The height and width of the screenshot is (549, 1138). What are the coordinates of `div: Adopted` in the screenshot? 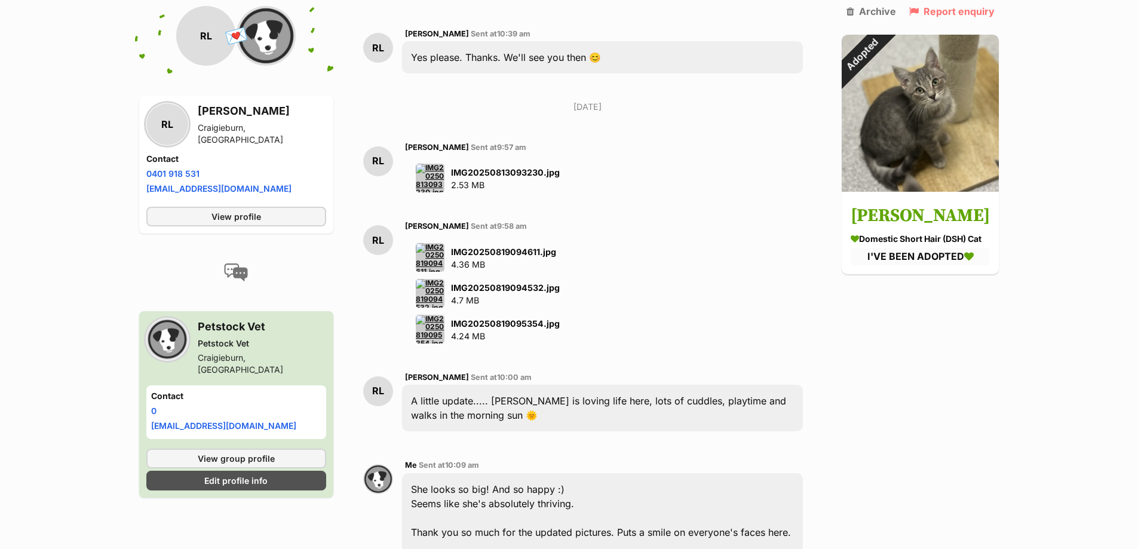 It's located at (861, 54).